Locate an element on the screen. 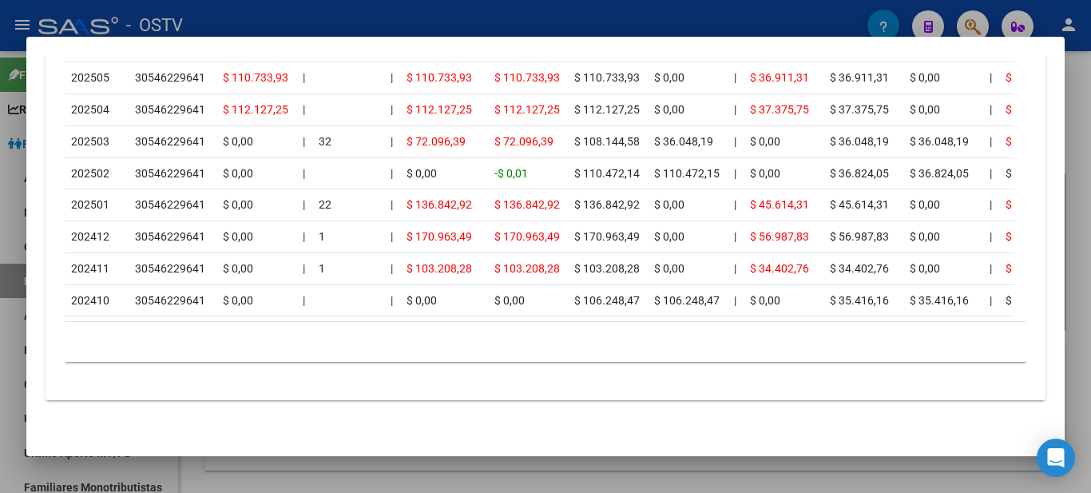  span: 202501 is located at coordinates (90, 204).